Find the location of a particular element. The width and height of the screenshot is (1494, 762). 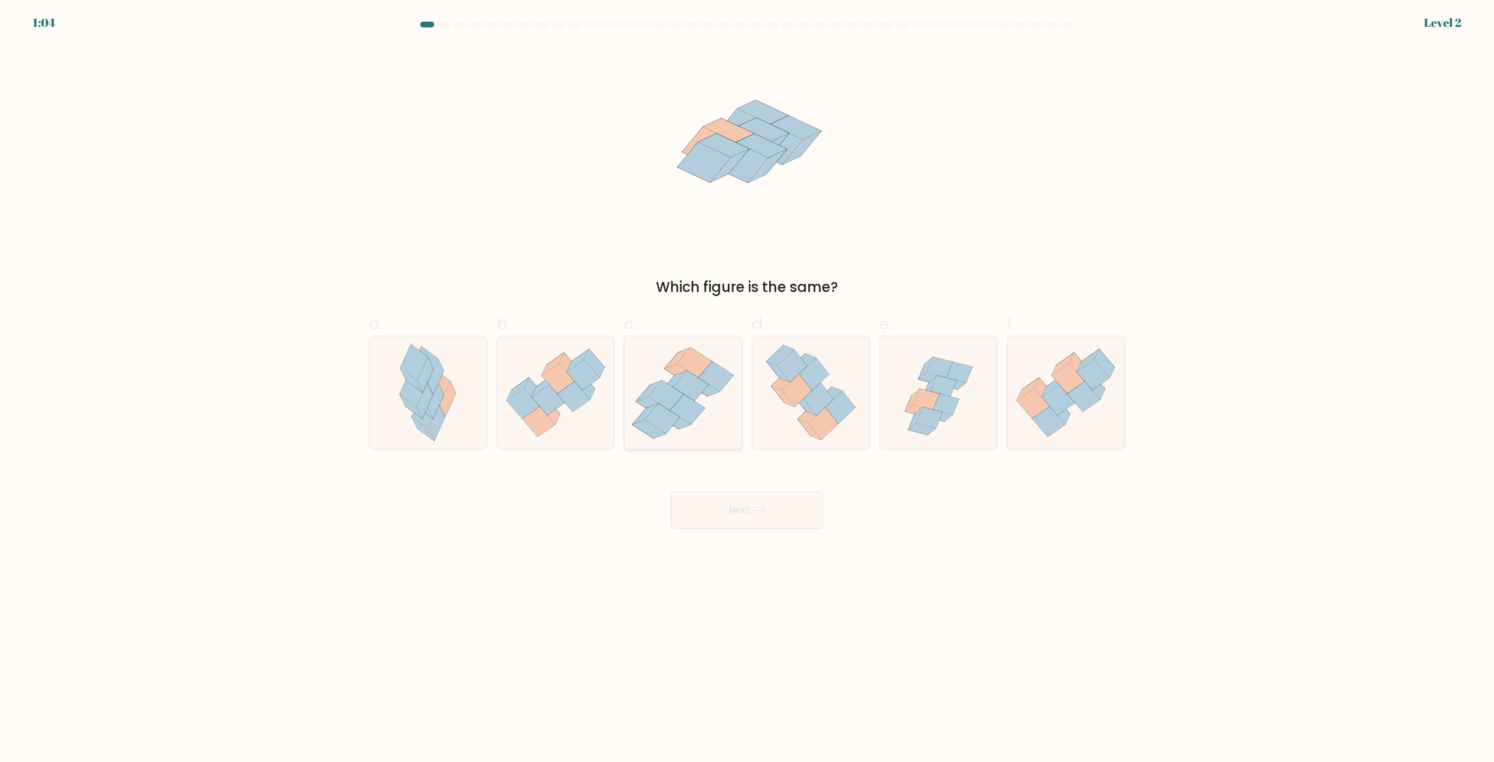

span: e. is located at coordinates (886, 323).